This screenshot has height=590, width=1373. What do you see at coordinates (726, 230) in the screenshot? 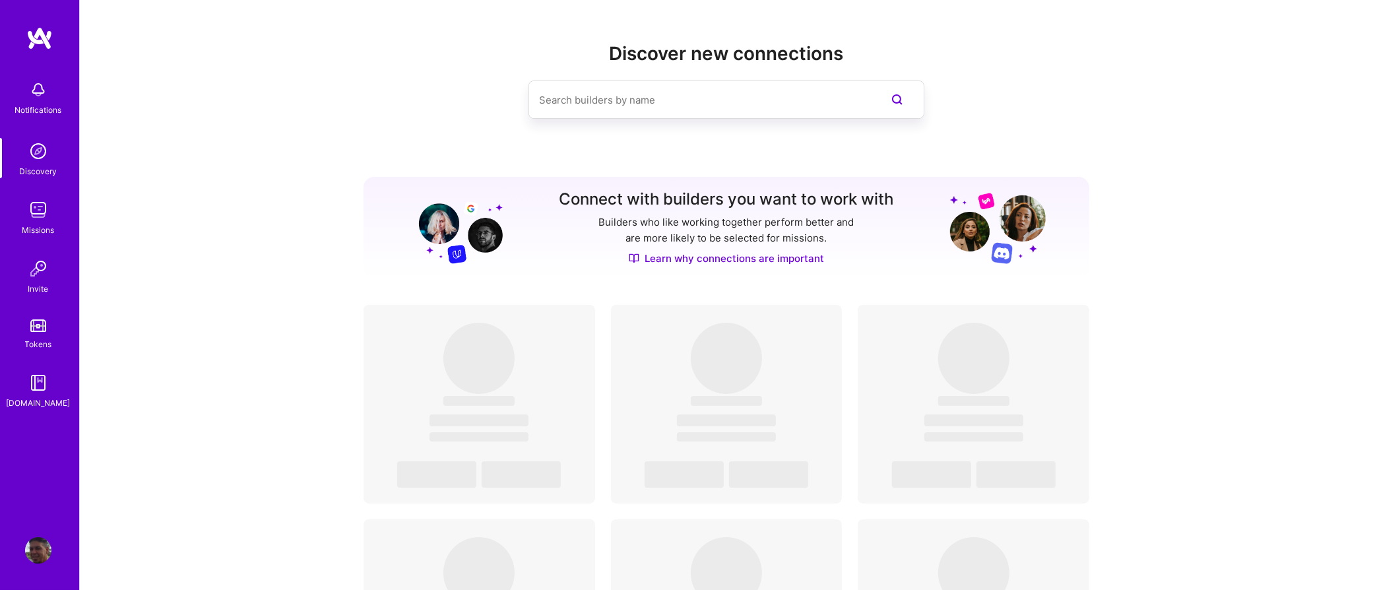
I see `p: Builders who like working together perform better and are more likely to be selected for missions.` at bounding box center [726, 230].